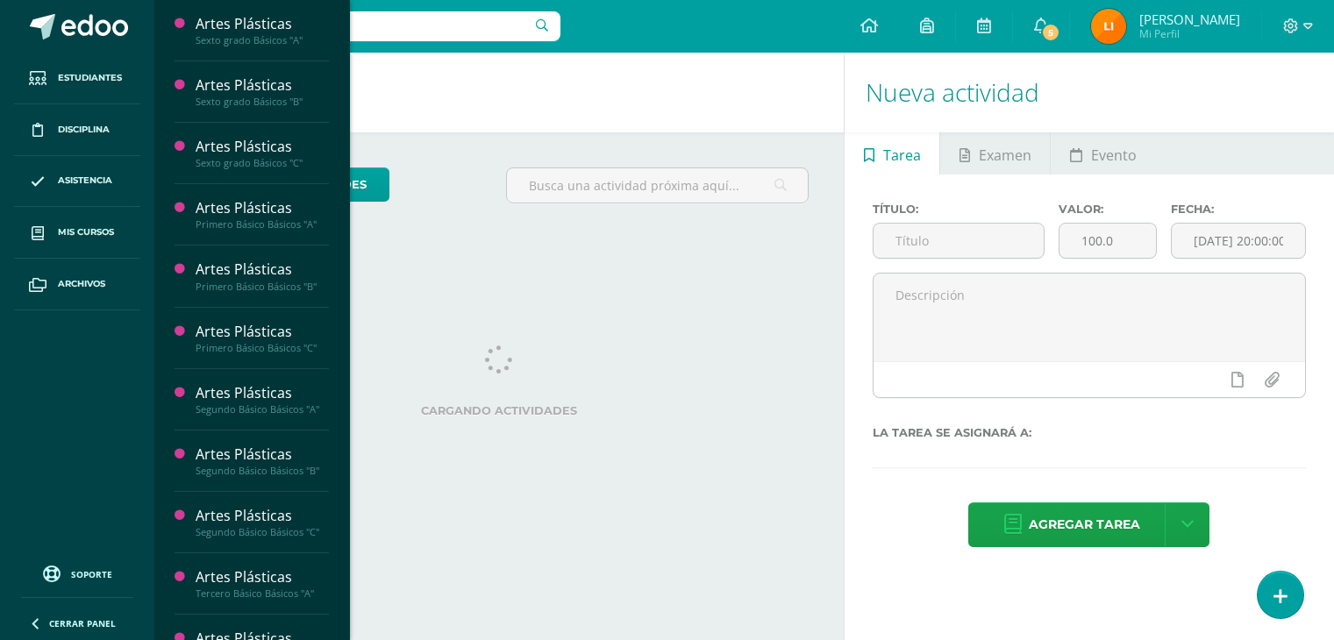 This screenshot has width=1334, height=640. Describe the element at coordinates (262, 225) in the screenshot. I see `div: Primero Básico Básicos "A"` at that location.